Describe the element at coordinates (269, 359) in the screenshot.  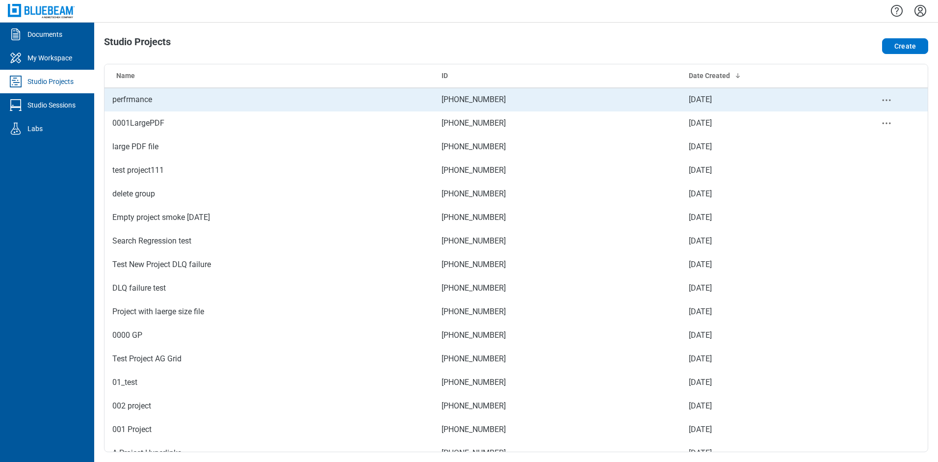
I see `td: Test Project AG Grid` at that location.